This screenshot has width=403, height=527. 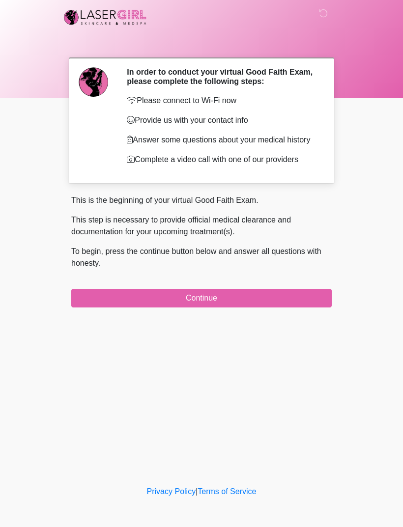 I want to click on p: Answer some questions about your medical history, so click(x=222, y=140).